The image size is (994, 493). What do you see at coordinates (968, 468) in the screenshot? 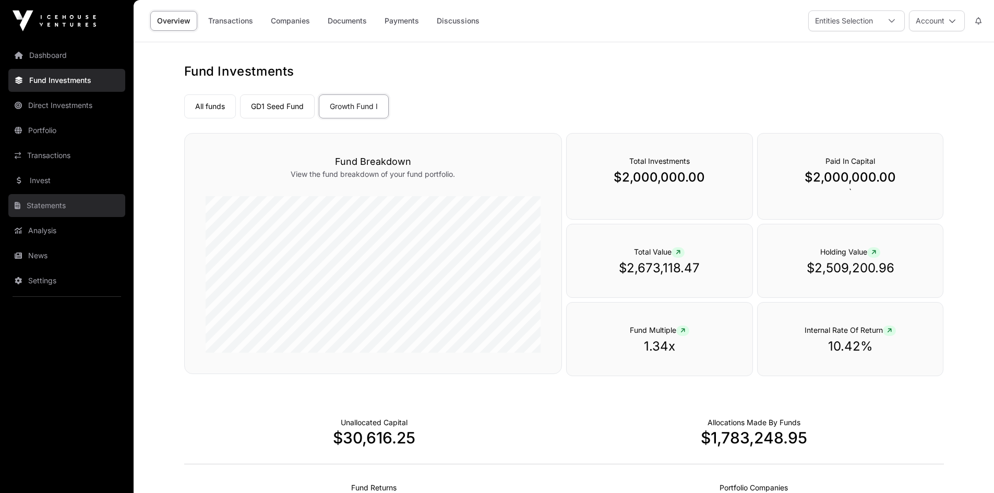
I see `div: Chat Widget` at bounding box center [968, 468].